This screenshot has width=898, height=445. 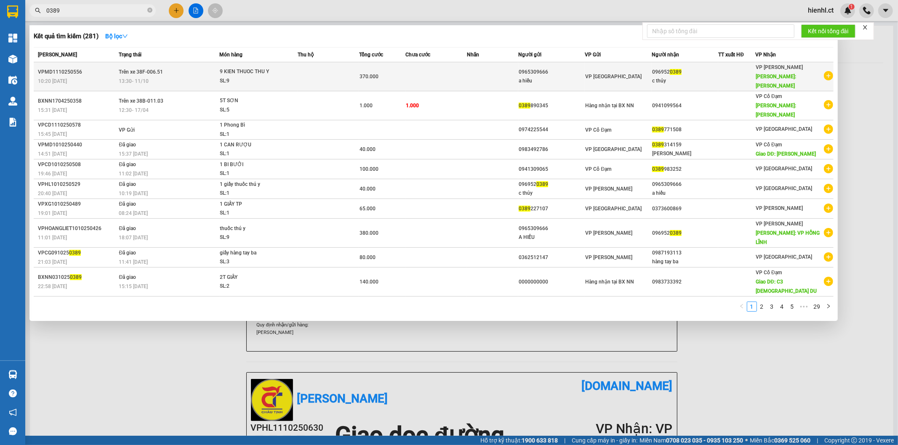 I want to click on div: SL: 5, so click(x=251, y=110).